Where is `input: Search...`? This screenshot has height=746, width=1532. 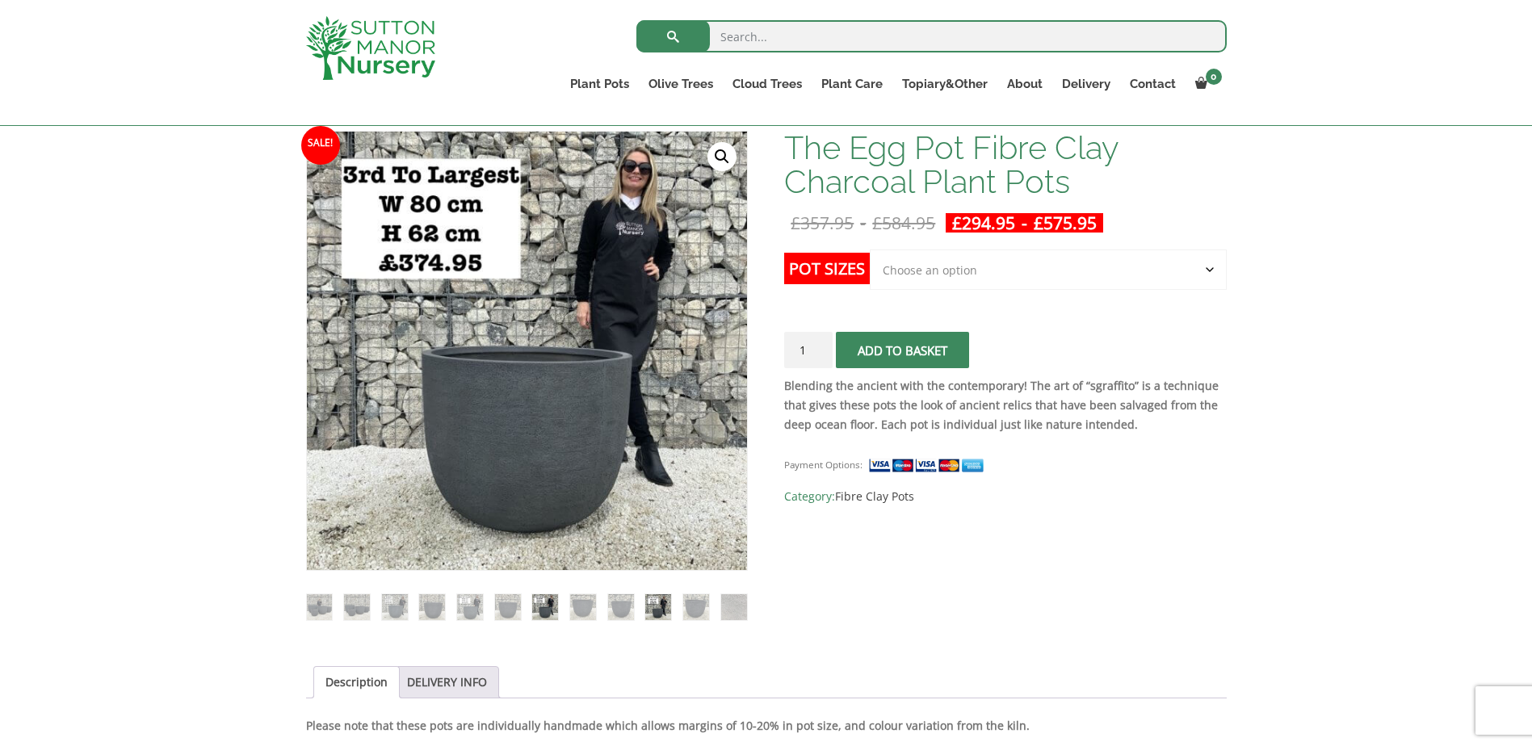
input: Search... is located at coordinates (931, 36).